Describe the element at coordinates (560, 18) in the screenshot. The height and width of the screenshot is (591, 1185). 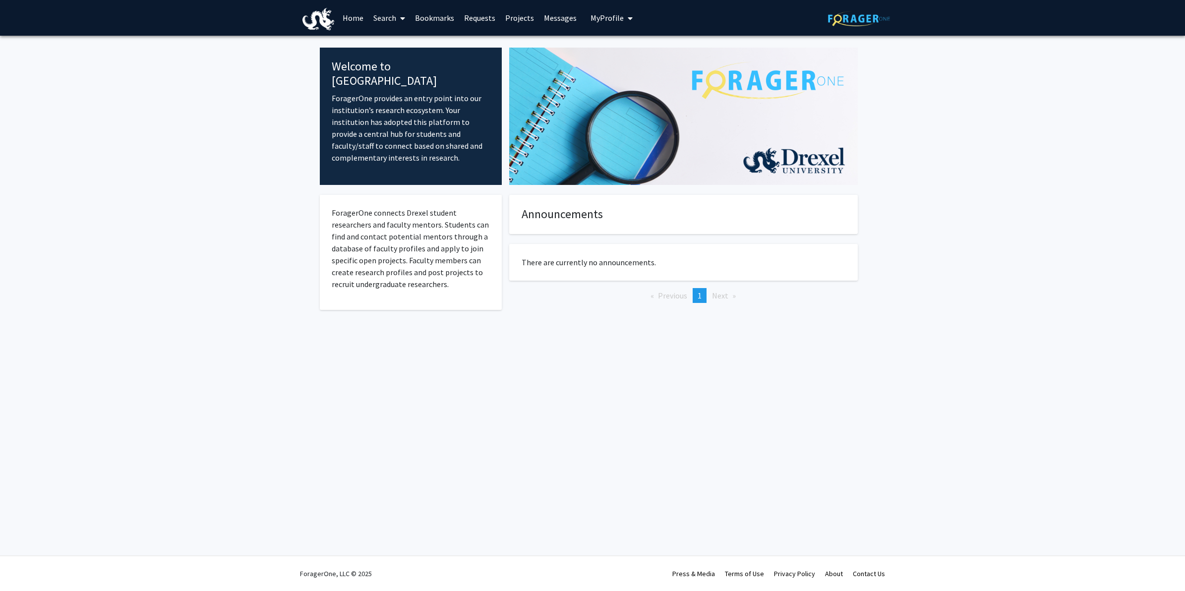
I see `a: Messages` at that location.